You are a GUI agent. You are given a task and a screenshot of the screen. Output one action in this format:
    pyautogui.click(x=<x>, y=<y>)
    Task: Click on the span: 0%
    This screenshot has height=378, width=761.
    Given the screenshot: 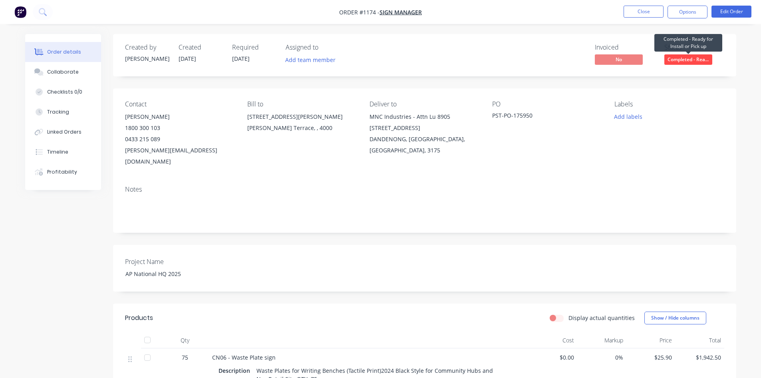 What is the action you would take?
    pyautogui.click(x=602, y=357)
    